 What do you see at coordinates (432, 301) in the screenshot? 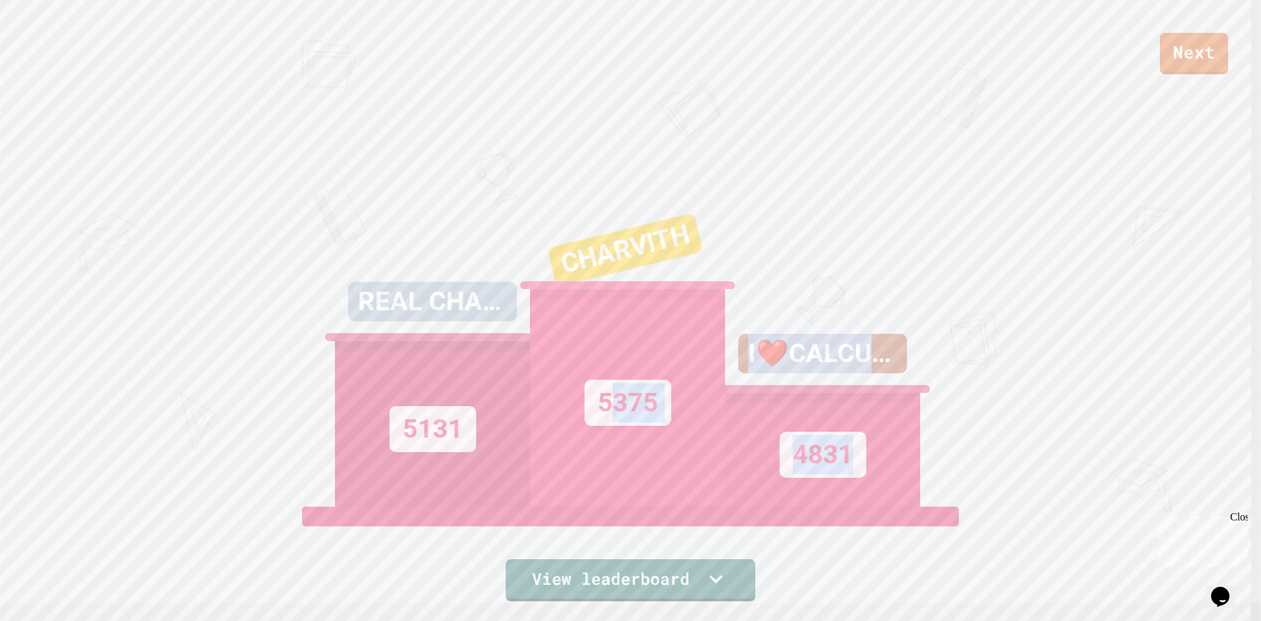
I see `div: REAL CHARVITH` at bounding box center [432, 301].